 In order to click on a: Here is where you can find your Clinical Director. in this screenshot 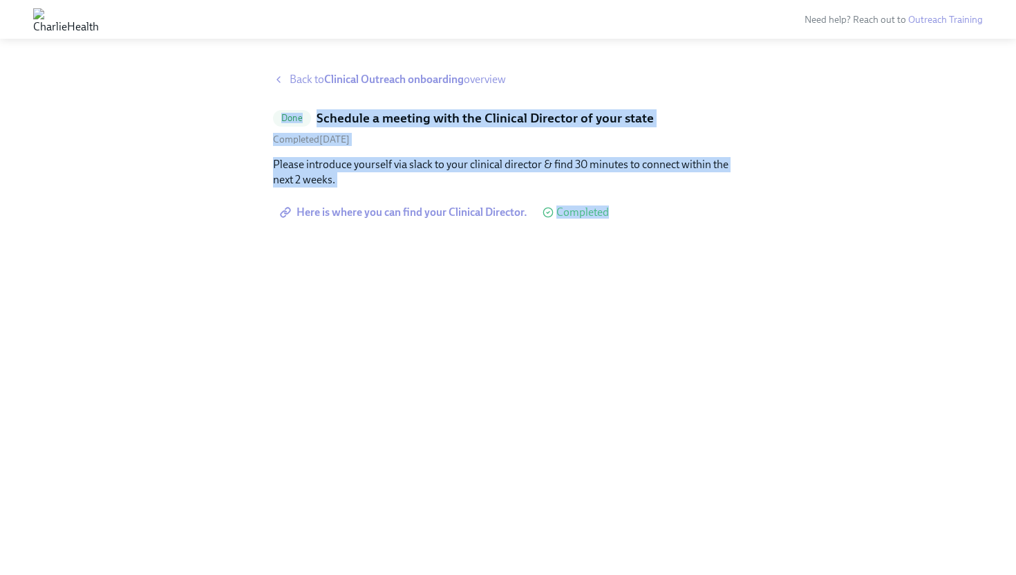, I will do `click(405, 212)`.